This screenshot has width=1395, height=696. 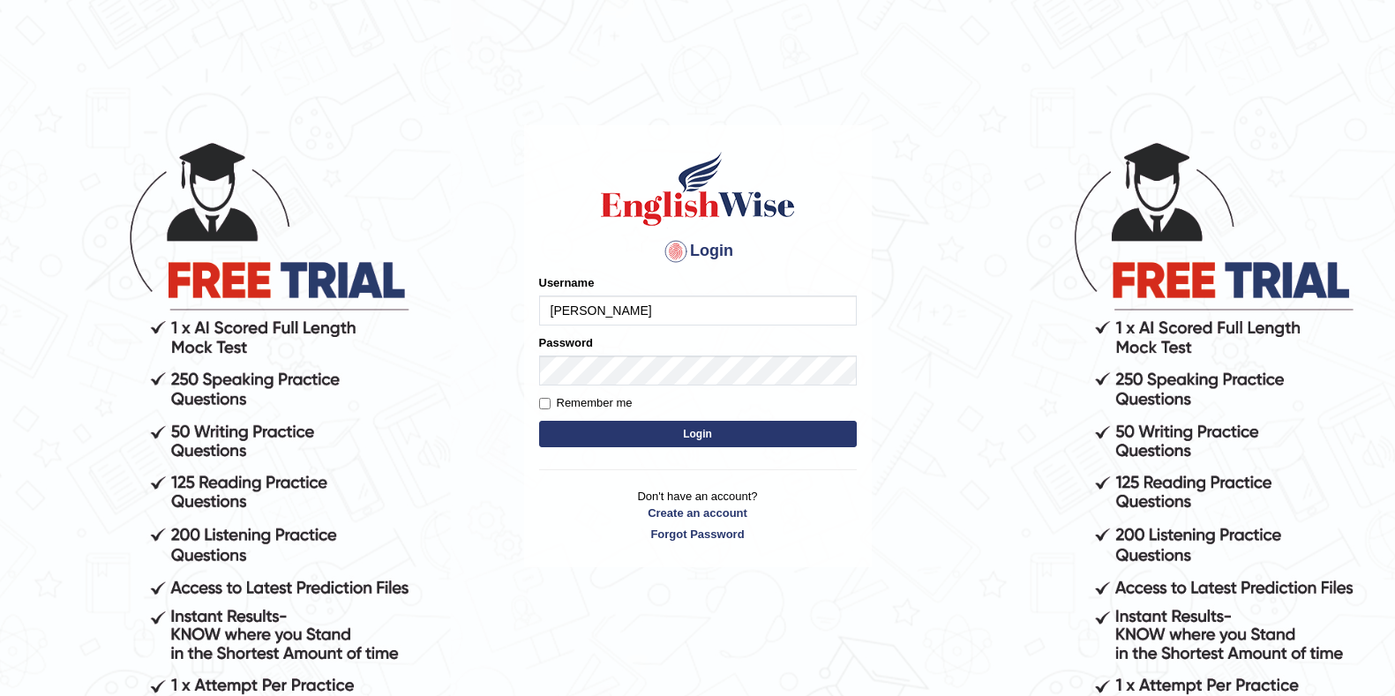 I want to click on img: Logo of English Wise sign in for intelligent practice with AI, so click(x=698, y=189).